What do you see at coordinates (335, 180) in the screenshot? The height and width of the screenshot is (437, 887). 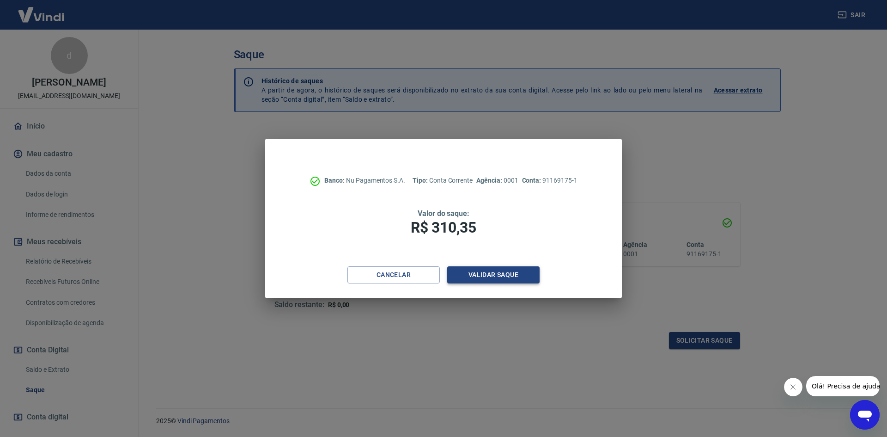 I see `span: Banco:` at bounding box center [335, 180].